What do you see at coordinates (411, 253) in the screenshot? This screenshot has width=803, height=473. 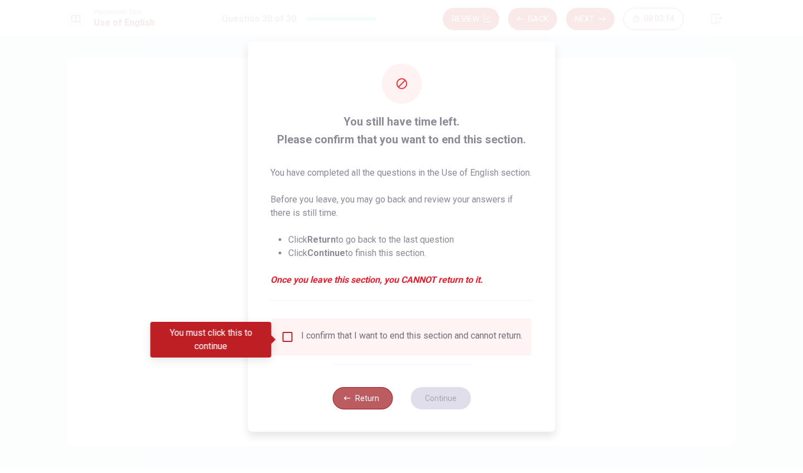 I see `li: Click to finish this section.` at bounding box center [411, 253].